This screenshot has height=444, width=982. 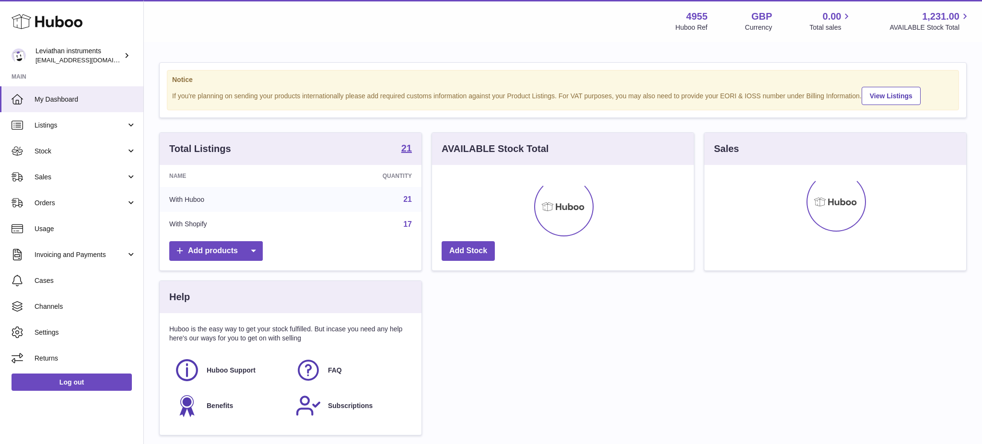 What do you see at coordinates (71, 382) in the screenshot?
I see `a: Log out` at bounding box center [71, 382].